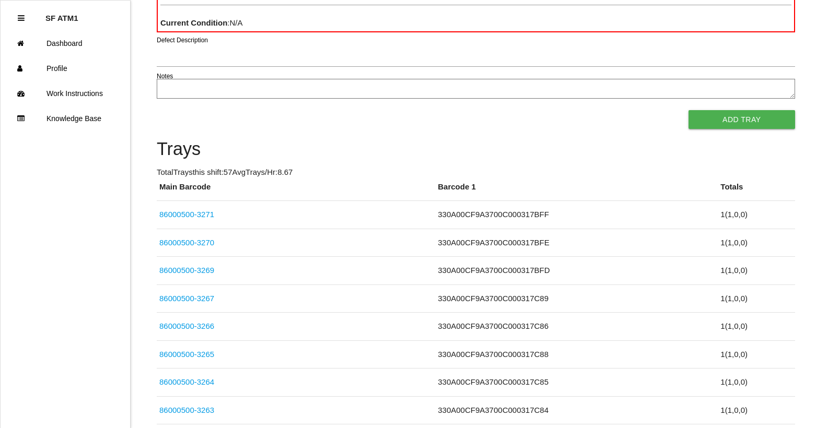  What do you see at coordinates (576, 355) in the screenshot?
I see `td: 330A00CF9A3700C000317C88` at bounding box center [576, 355].